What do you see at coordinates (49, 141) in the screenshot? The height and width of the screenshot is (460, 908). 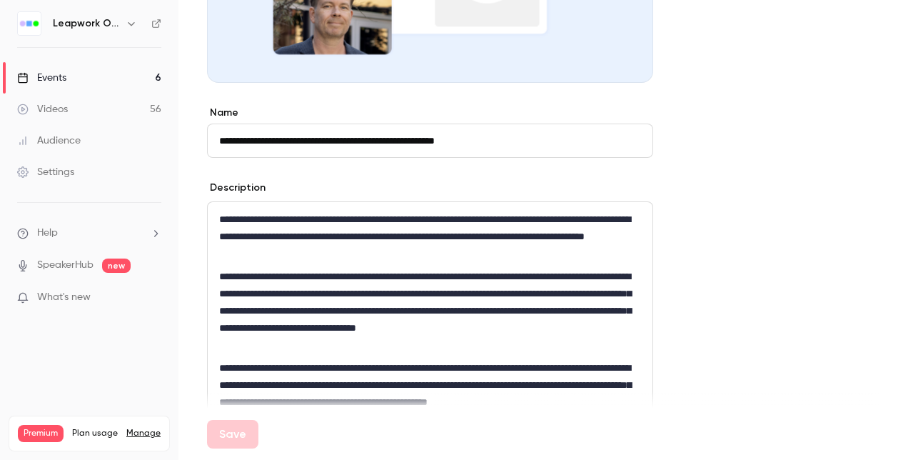 I see `div: Audience` at bounding box center [49, 141].